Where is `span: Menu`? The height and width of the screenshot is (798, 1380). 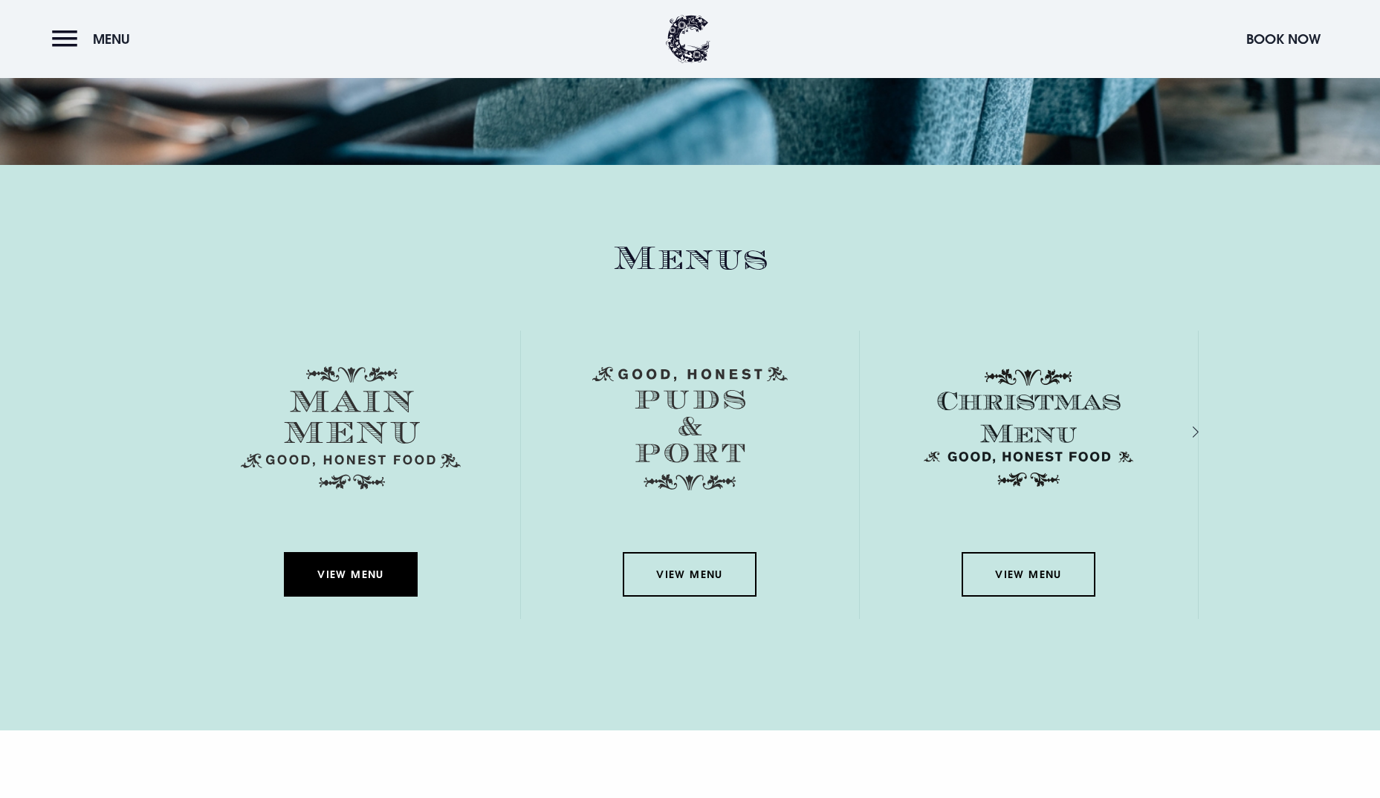 span: Menu is located at coordinates (111, 39).